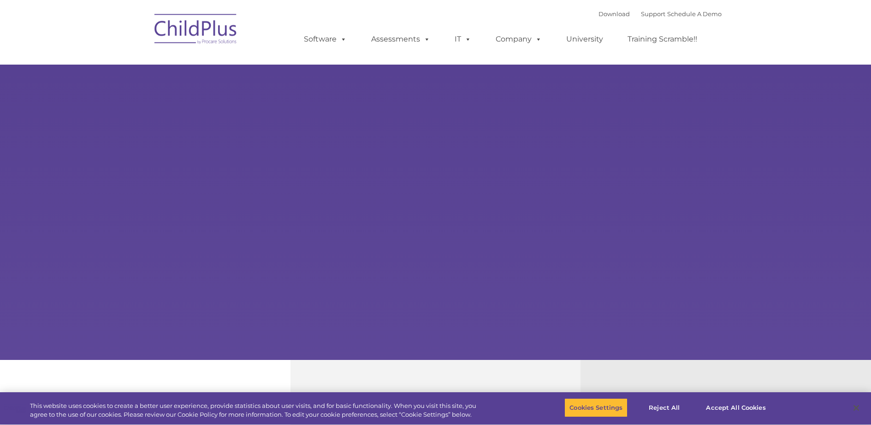  Describe the element at coordinates (463, 39) in the screenshot. I see `a: IT` at that location.